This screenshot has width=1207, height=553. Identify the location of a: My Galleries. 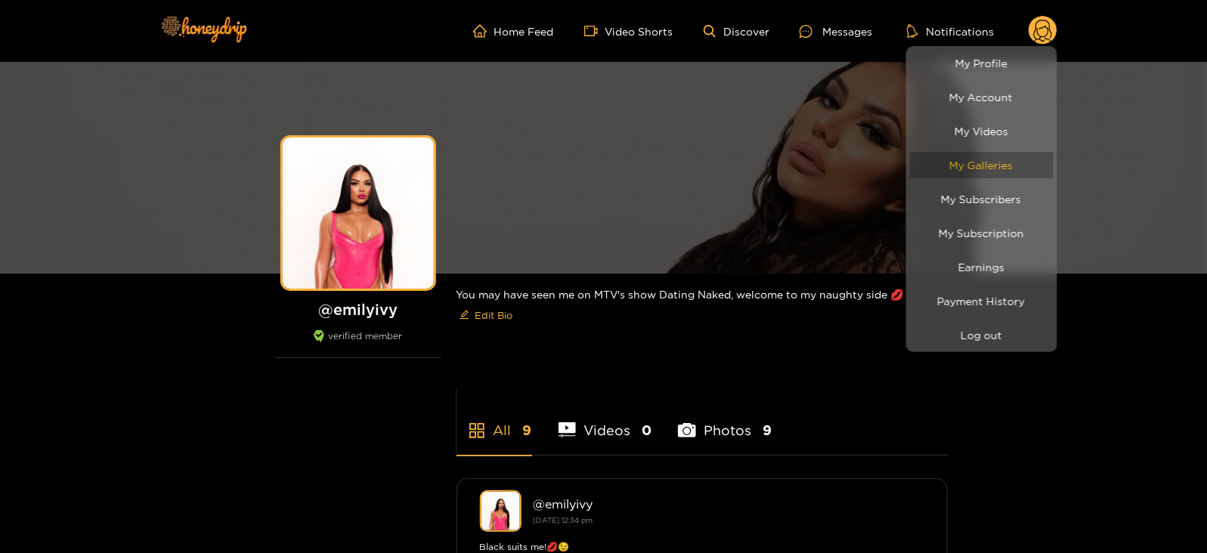
(982, 165).